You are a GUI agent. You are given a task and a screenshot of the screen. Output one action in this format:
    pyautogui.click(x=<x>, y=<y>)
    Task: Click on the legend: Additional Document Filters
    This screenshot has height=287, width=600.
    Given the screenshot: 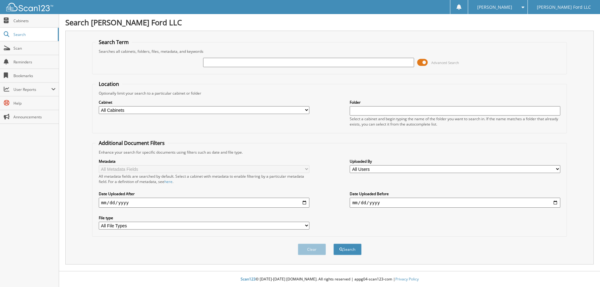 What is the action you would take?
    pyautogui.click(x=132, y=143)
    